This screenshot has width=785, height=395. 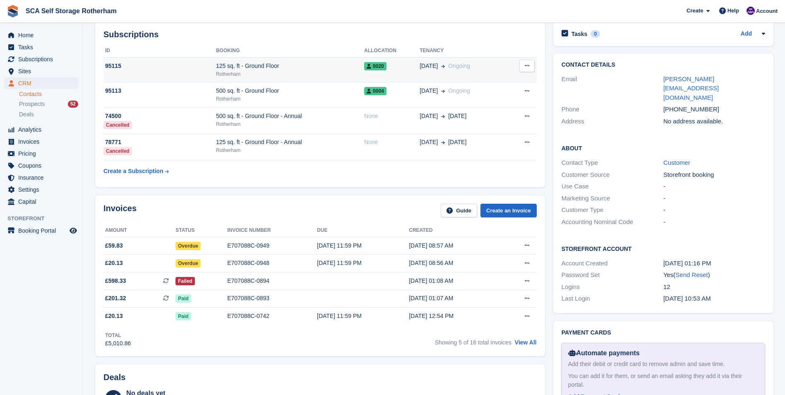 I want to click on span: Account, so click(x=767, y=11).